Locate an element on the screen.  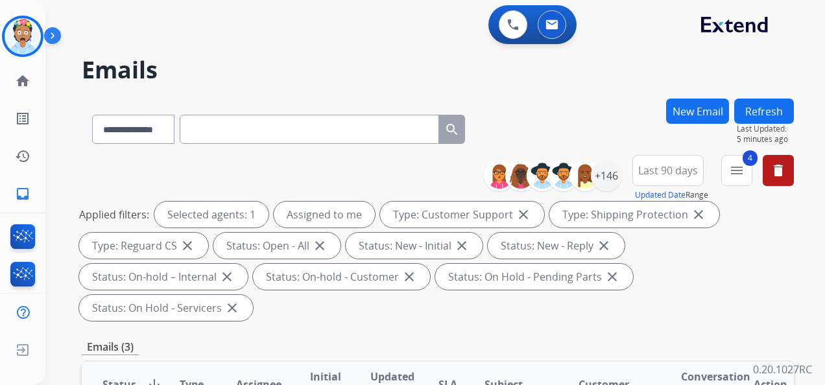
button: Last 90 days is located at coordinates (668, 171).